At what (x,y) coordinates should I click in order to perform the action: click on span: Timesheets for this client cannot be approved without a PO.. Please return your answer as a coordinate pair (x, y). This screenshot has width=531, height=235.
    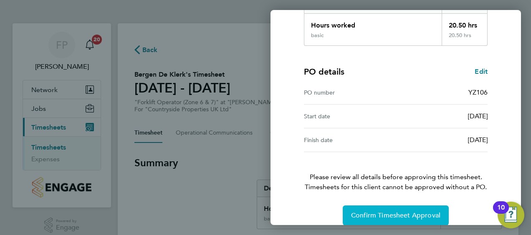
    Looking at the image, I should click on (396, 187).